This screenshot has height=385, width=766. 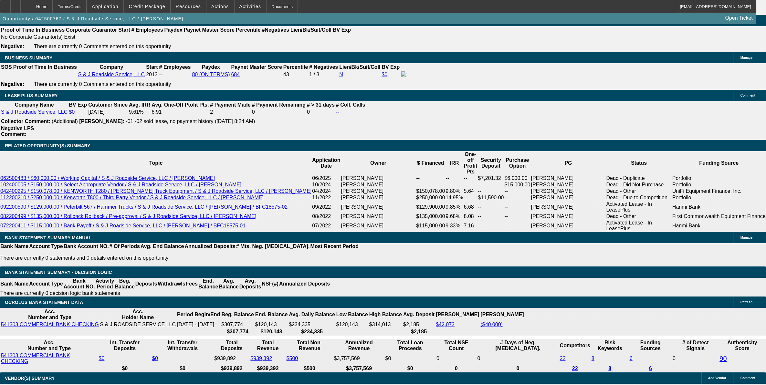 What do you see at coordinates (719, 185) in the screenshot?
I see `td: Portfolio` at bounding box center [719, 185].